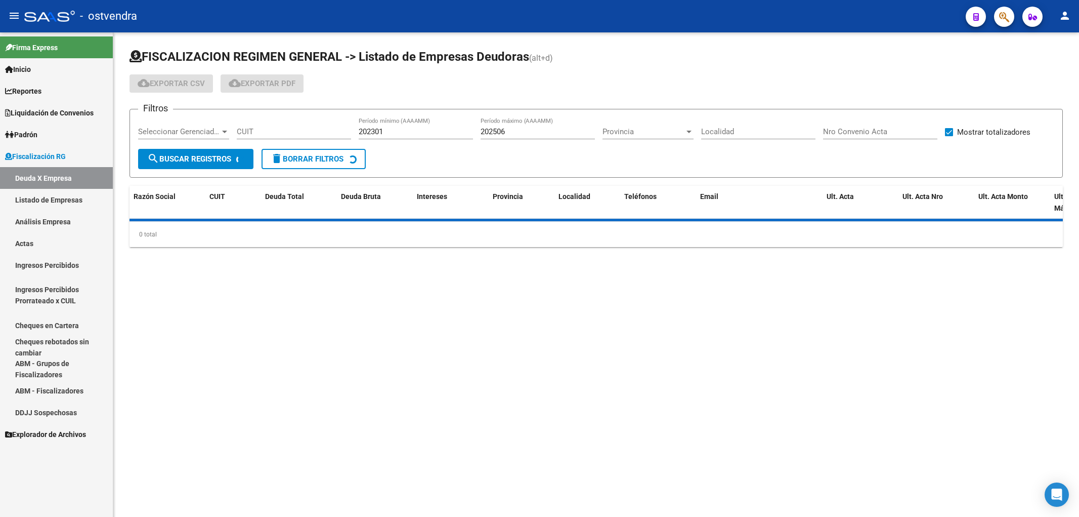 The image size is (1079, 517). What do you see at coordinates (31, 48) in the screenshot?
I see `span: Firma Express` at bounding box center [31, 48].